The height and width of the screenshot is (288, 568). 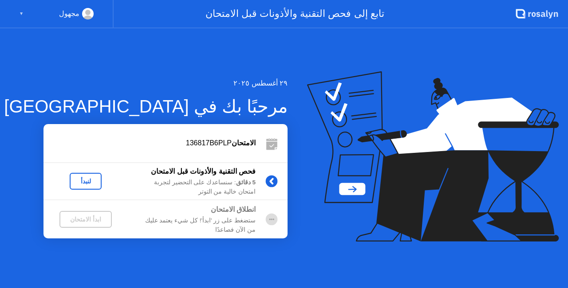 What do you see at coordinates (86, 181) in the screenshot?
I see `div: لنبدأ` at bounding box center [86, 181].